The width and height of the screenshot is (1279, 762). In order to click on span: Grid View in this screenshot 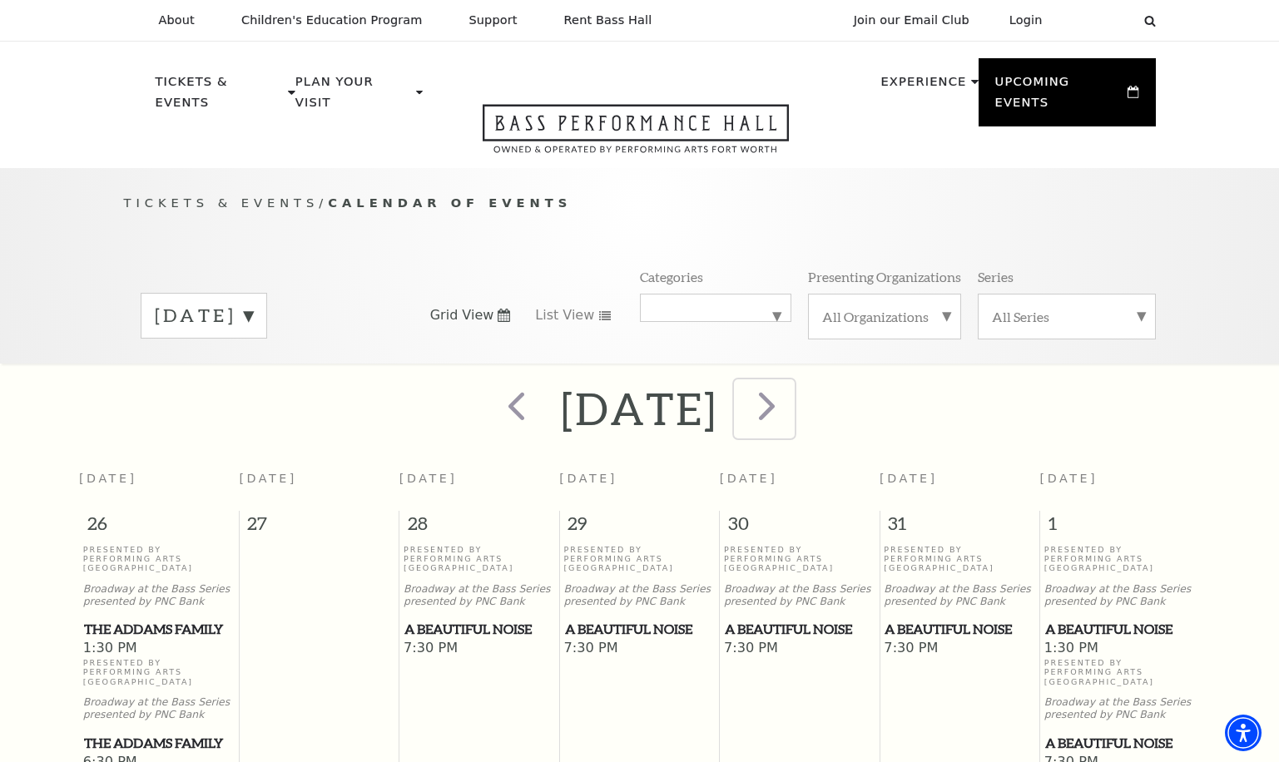, I will do `click(462, 315)`.